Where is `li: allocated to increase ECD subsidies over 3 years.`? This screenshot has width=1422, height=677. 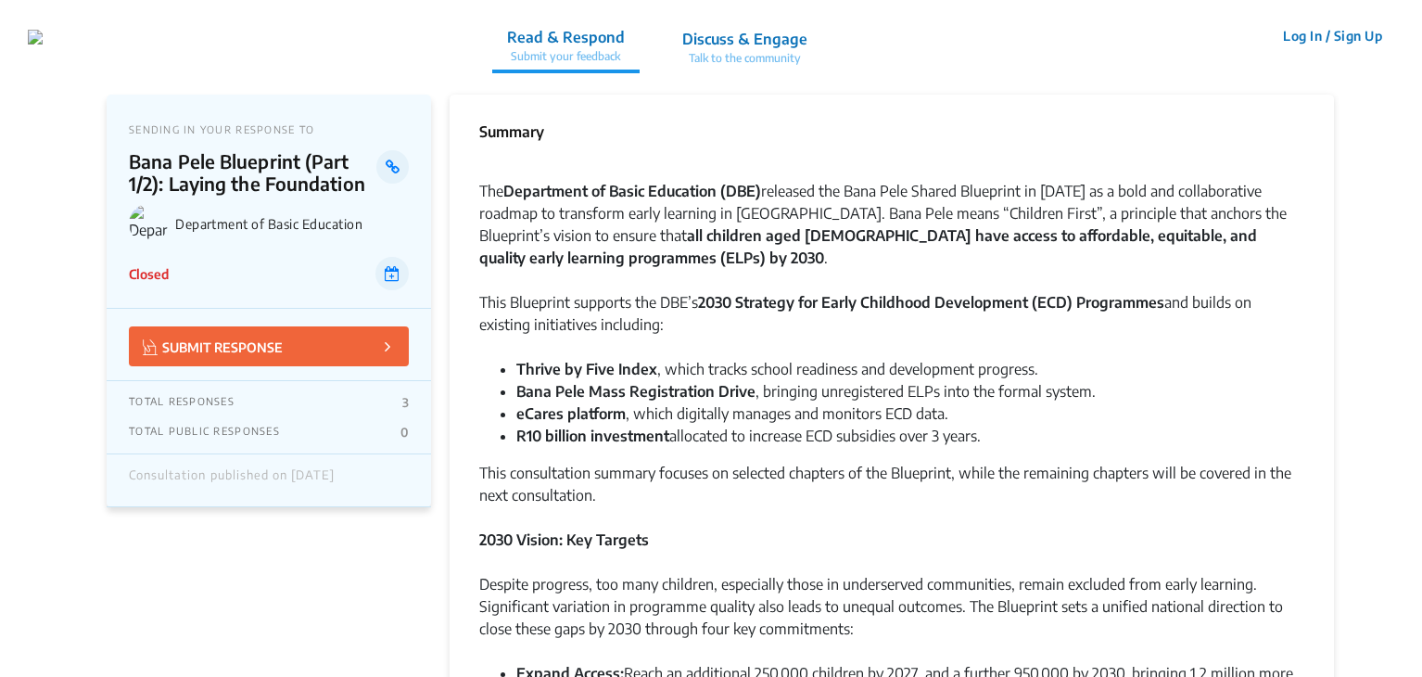 li: allocated to increase ECD subsidies over 3 years. is located at coordinates (910, 436).